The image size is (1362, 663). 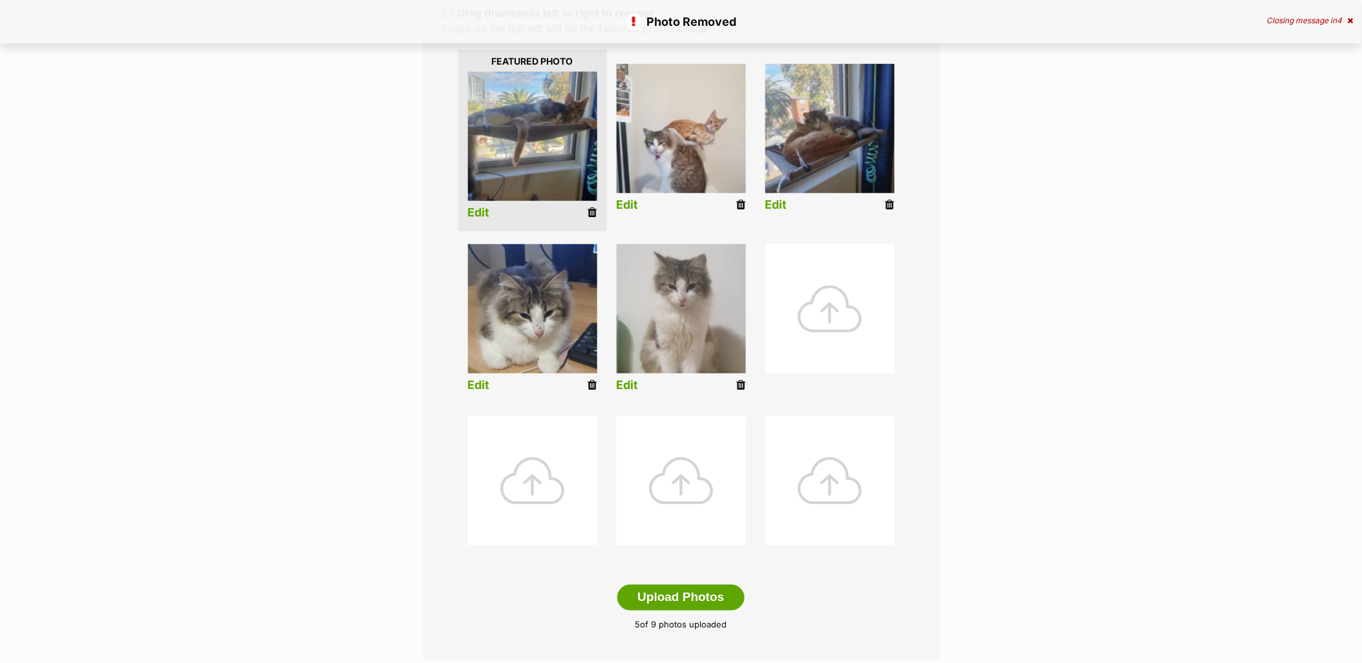 I want to click on img: twkljcj8ysixjg9bxbb0.jpg, so click(x=533, y=136).